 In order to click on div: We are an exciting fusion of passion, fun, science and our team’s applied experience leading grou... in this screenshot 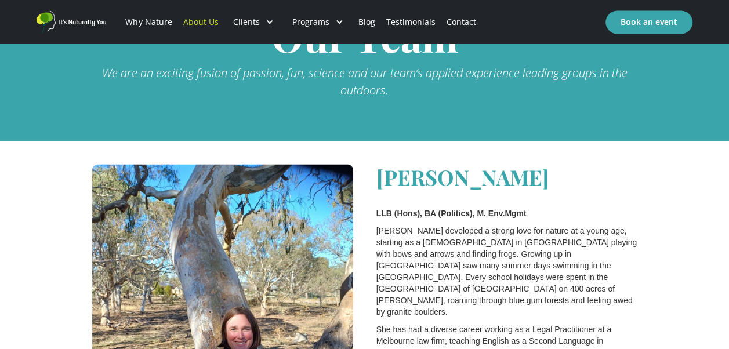, I will do `click(365, 82)`.